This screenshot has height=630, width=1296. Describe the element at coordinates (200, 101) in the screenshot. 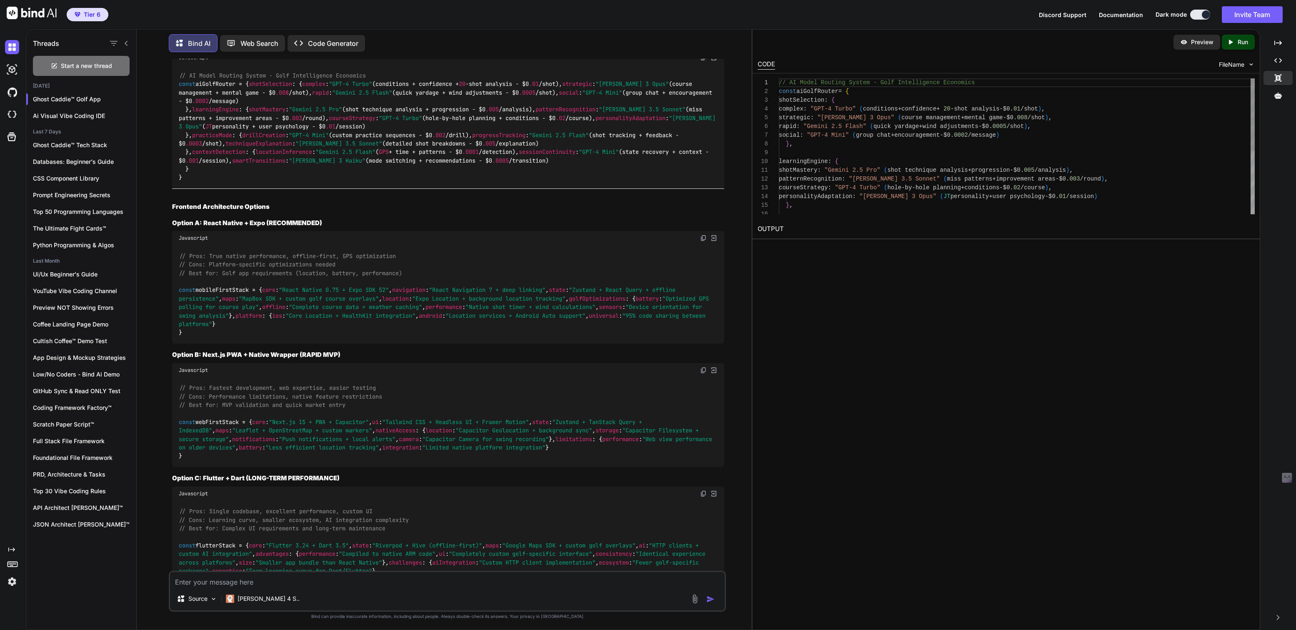

I see `span: .0002` at that location.